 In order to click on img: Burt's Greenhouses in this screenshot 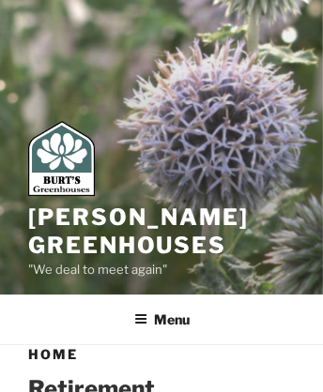, I will do `click(61, 159)`.